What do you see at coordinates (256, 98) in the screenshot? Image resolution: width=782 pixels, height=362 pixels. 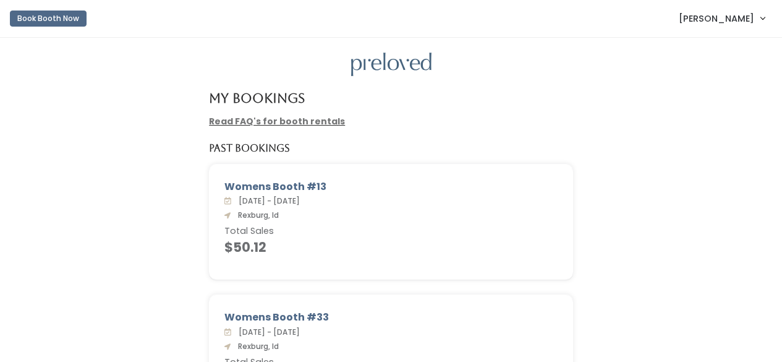 I see `h4: My Bookings` at bounding box center [256, 98].